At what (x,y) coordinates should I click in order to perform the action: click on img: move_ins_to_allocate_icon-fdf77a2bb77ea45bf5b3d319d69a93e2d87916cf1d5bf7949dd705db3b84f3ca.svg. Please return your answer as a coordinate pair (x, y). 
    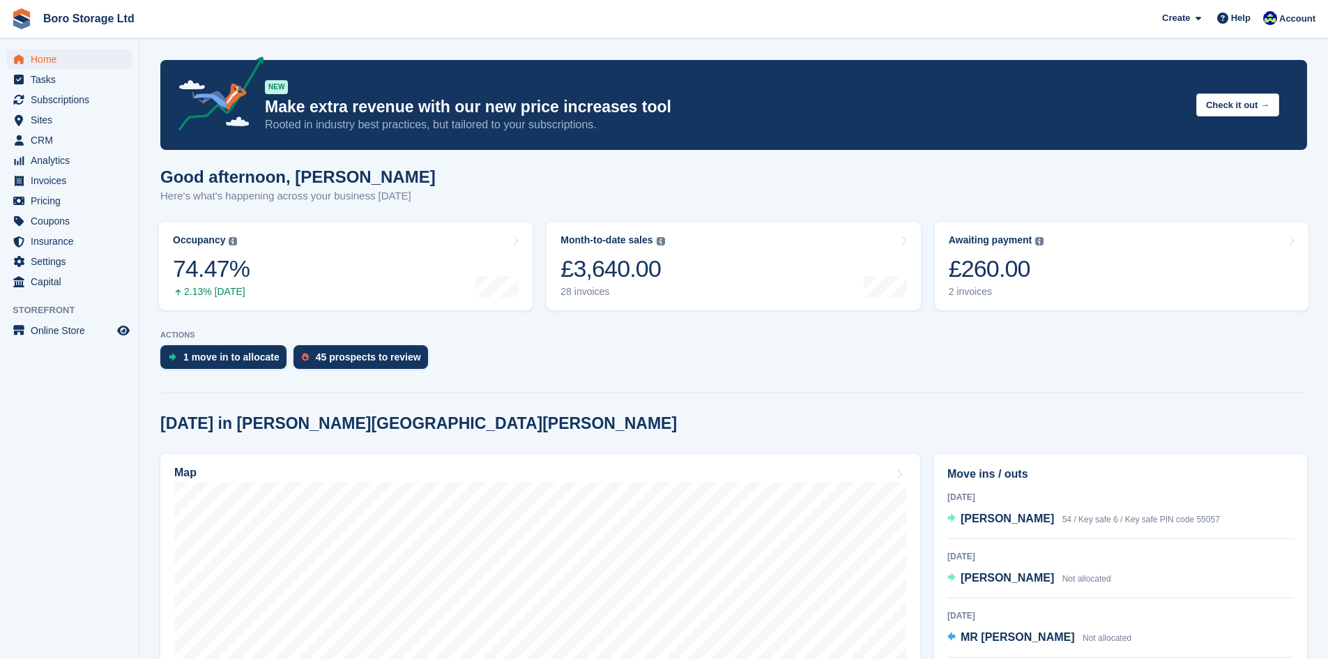
    Looking at the image, I should click on (172, 357).